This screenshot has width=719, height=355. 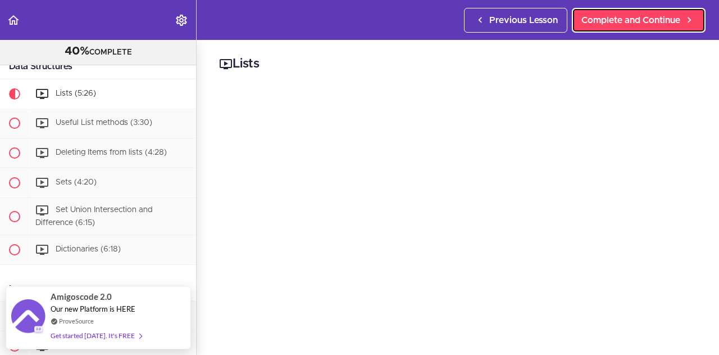 What do you see at coordinates (88, 249) in the screenshot?
I see `span: Dictionaries (6:18)` at bounding box center [88, 249].